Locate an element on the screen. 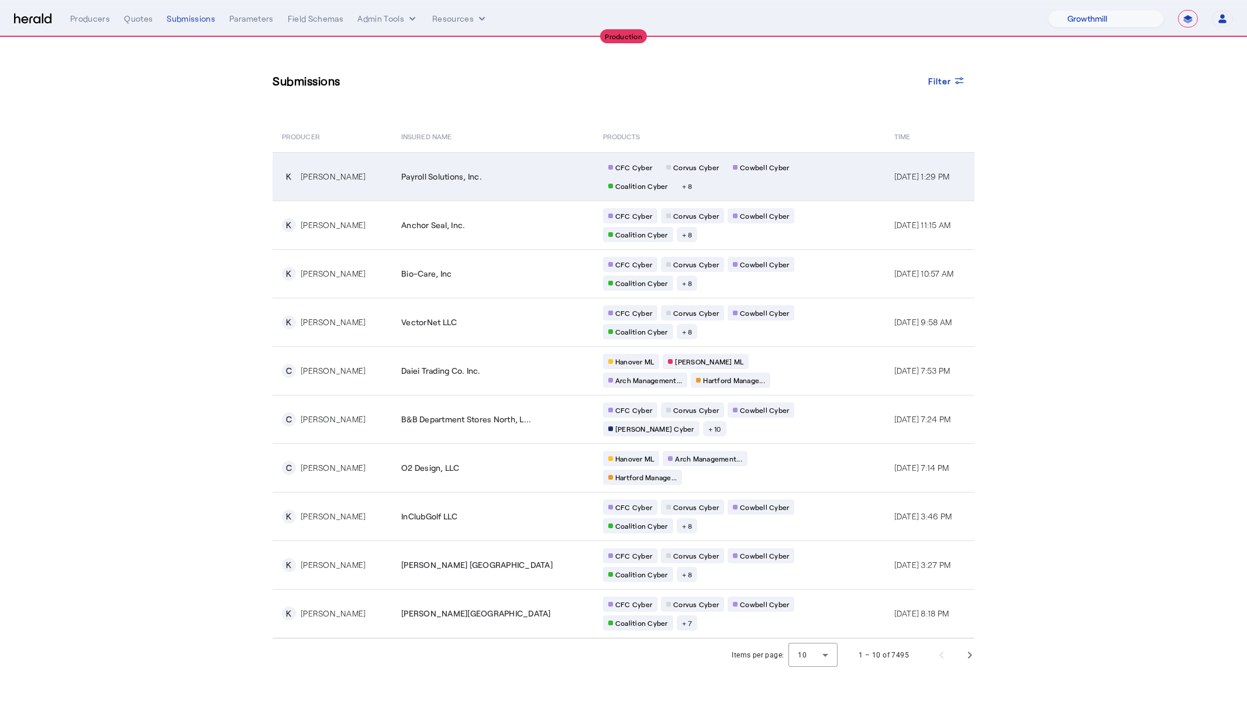 The height and width of the screenshot is (706, 1247). span: + 7 is located at coordinates (687, 623).